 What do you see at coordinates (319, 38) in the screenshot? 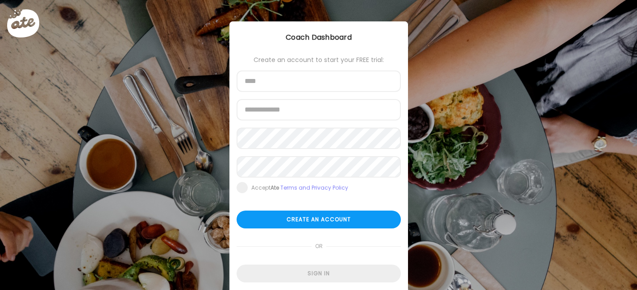
I see `div: Coach Dashboard` at bounding box center [319, 38].